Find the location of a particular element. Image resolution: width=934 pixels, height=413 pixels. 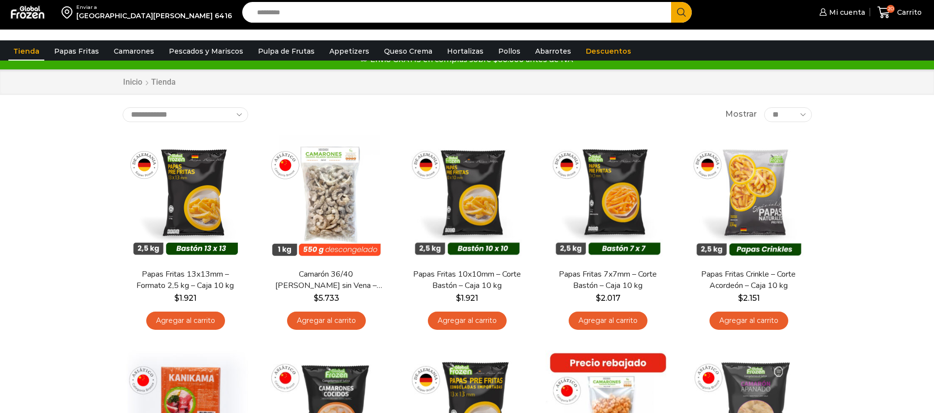

img: address-field-icon.svg is located at coordinates (69, 12).